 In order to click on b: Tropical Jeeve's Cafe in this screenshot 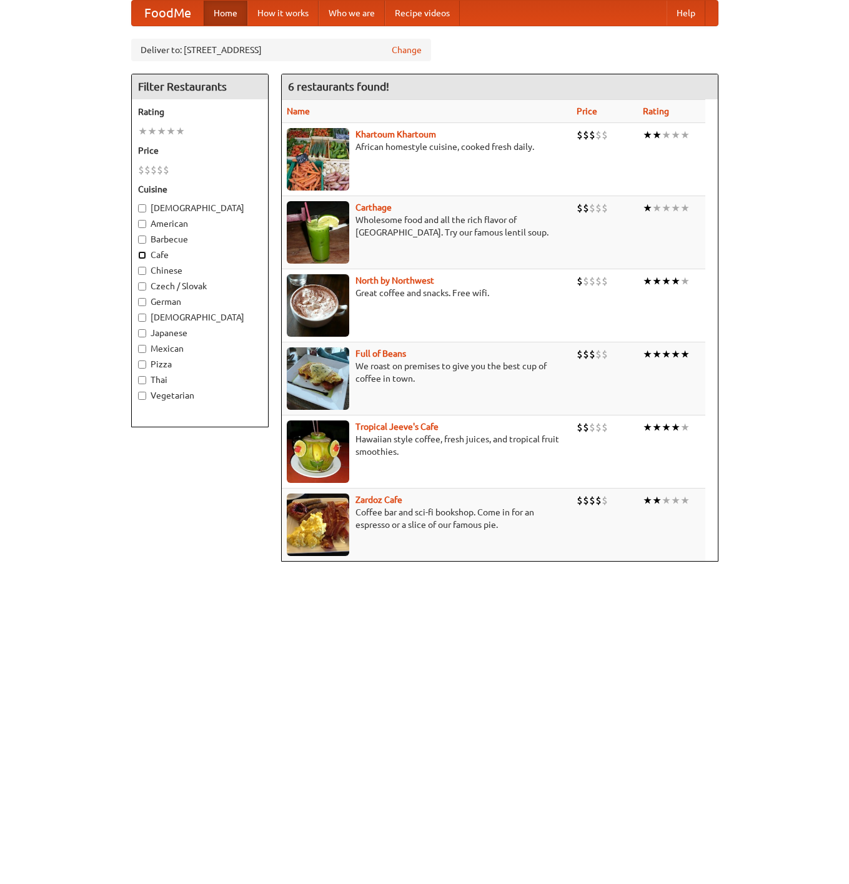, I will do `click(397, 427)`.